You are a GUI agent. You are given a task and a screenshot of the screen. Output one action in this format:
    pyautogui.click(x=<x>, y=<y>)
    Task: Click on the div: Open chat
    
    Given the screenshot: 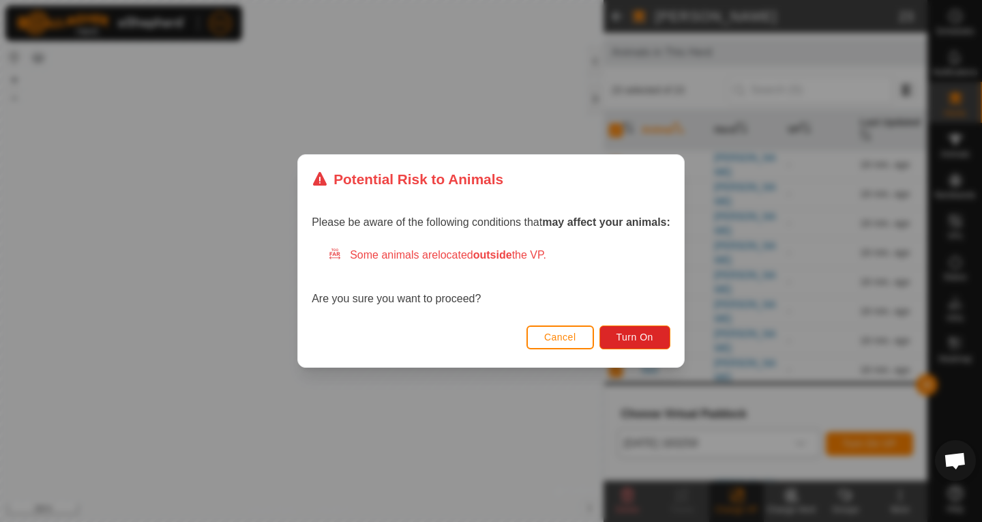 What is the action you would take?
    pyautogui.click(x=956, y=460)
    